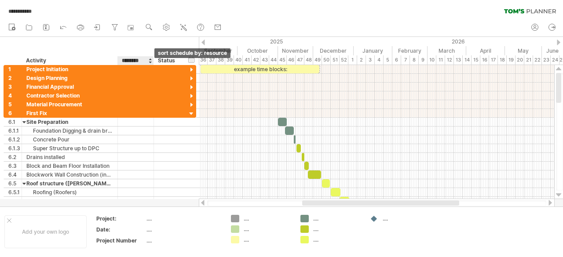  I want to click on div: Block and Beam Floor Installation, so click(70, 166).